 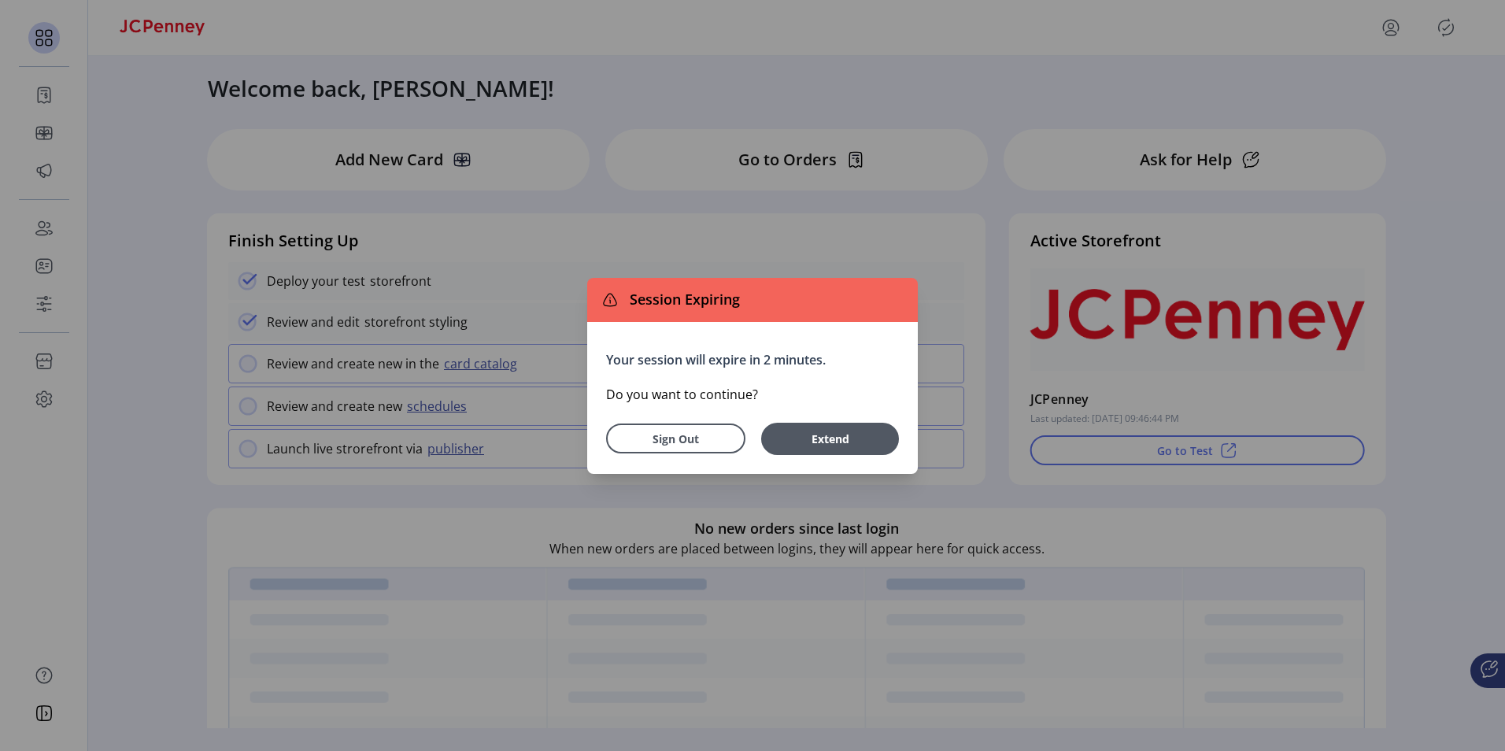 I want to click on button: Extend, so click(x=829, y=438).